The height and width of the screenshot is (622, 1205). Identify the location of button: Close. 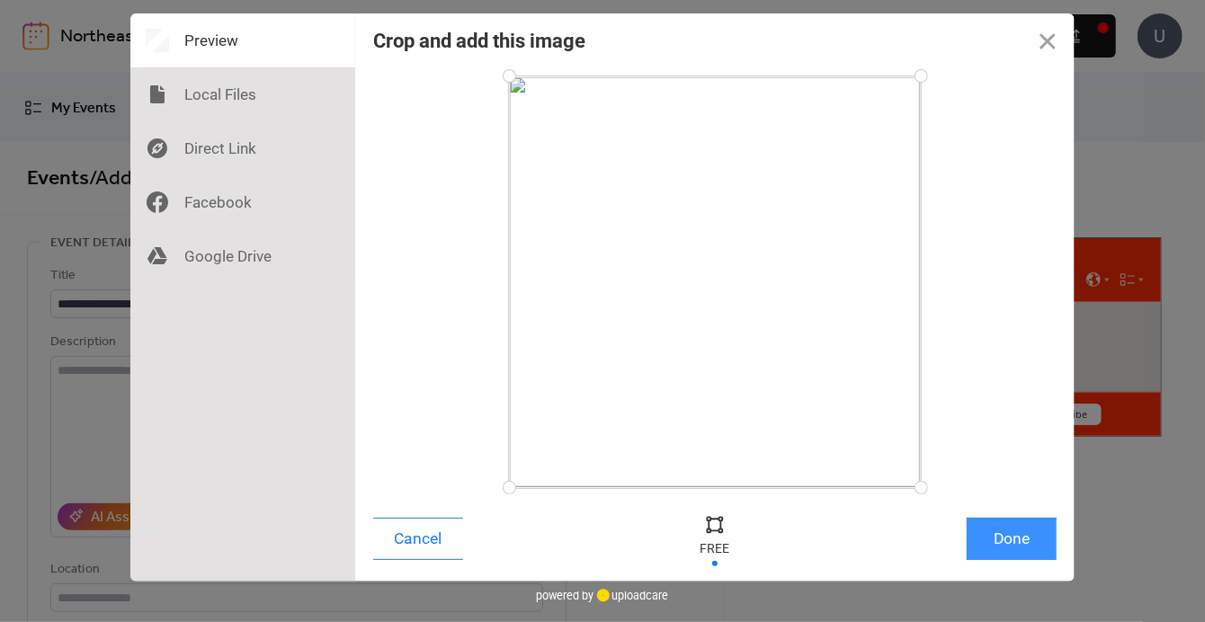
(1047, 40).